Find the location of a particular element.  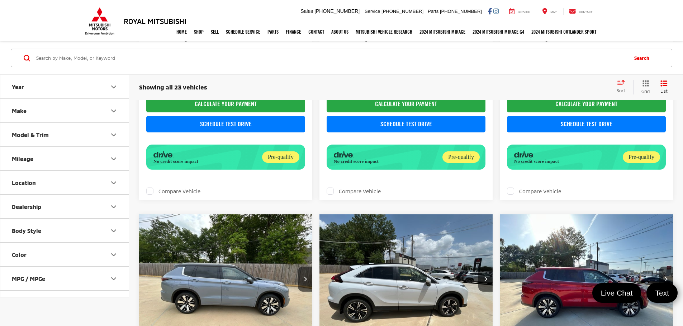

a: Live Chat is located at coordinates (616, 293).